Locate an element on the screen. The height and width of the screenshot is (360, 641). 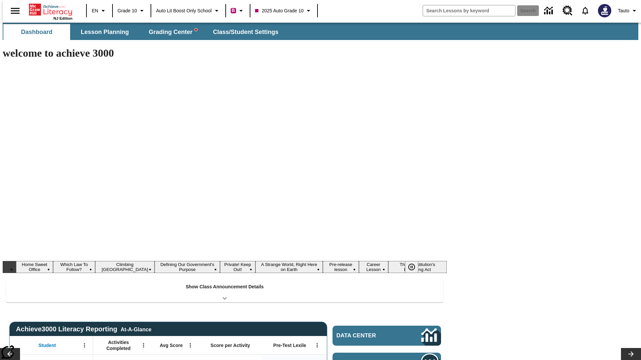
span: Grading Center is located at coordinates (173, 32).